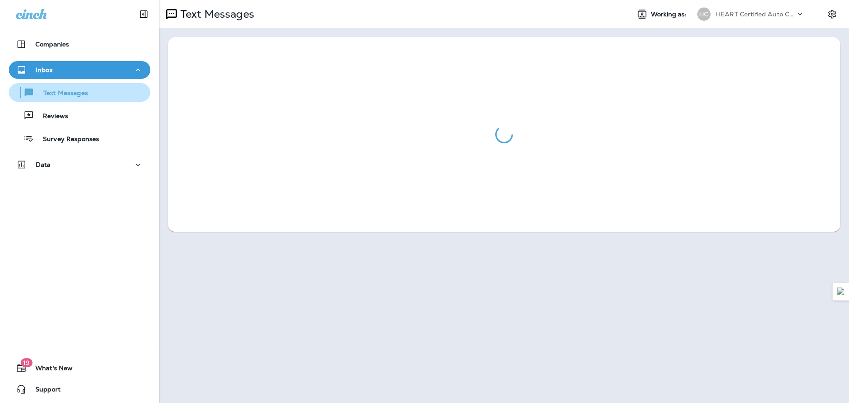  I want to click on button: Data, so click(80, 164).